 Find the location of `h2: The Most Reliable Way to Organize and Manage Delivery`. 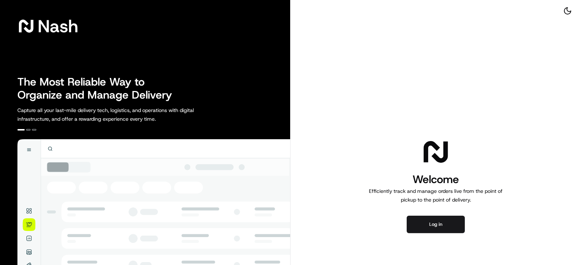

h2: The Most Reliable Way to Organize and Manage Delivery is located at coordinates (99, 89).